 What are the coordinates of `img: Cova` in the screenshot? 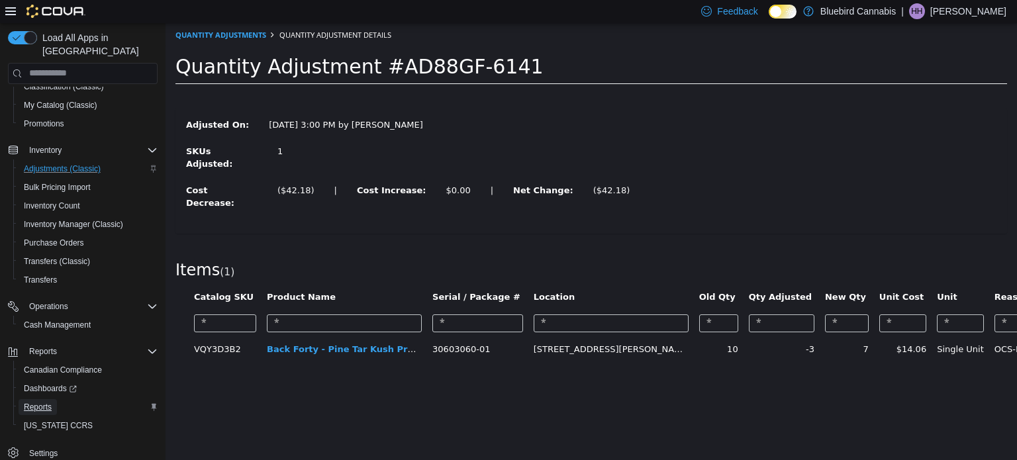 It's located at (56, 11).